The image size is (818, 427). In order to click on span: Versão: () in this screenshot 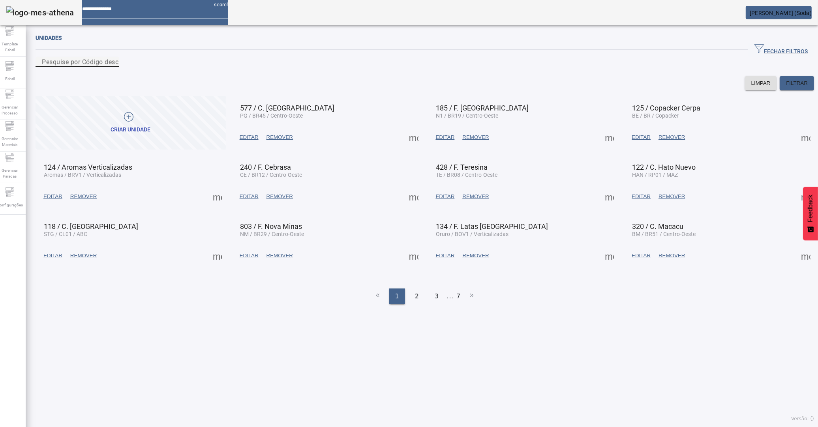, I will do `click(803, 419)`.